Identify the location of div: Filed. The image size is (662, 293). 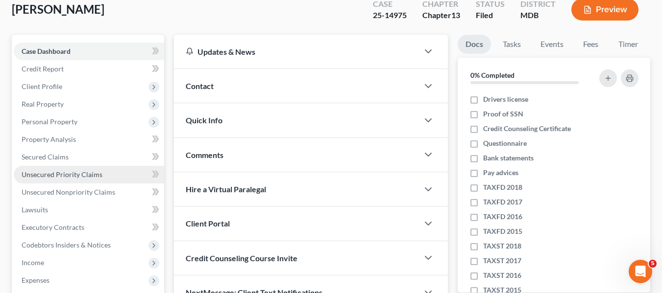
(490, 15).